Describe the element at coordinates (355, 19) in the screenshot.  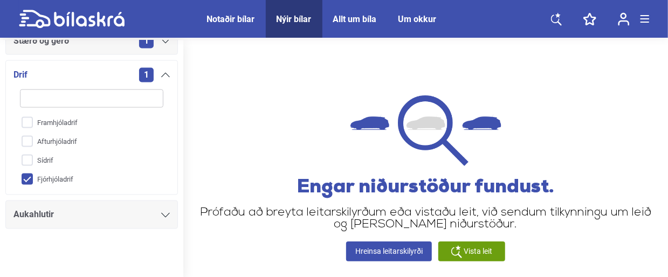
I see `a: Allt um bíla` at that location.